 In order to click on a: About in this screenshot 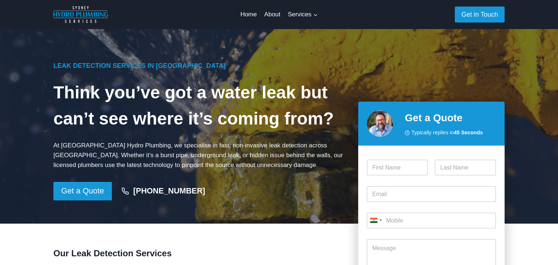, I will do `click(272, 15)`.